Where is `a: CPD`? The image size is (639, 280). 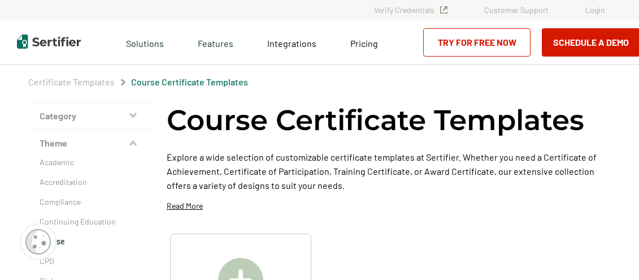
a: CPD is located at coordinates (90, 261).